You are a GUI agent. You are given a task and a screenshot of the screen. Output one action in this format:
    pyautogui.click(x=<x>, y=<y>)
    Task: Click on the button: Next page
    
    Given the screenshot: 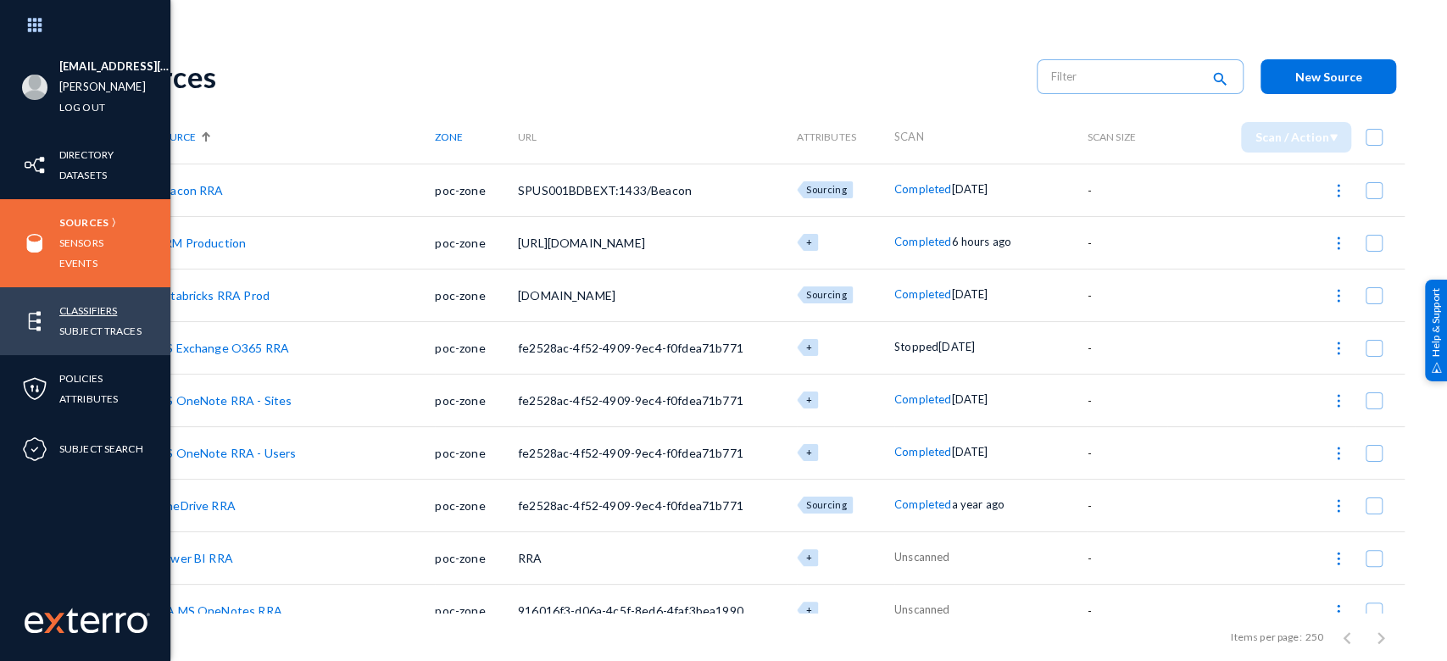 What is the action you would take?
    pyautogui.click(x=1381, y=637)
    